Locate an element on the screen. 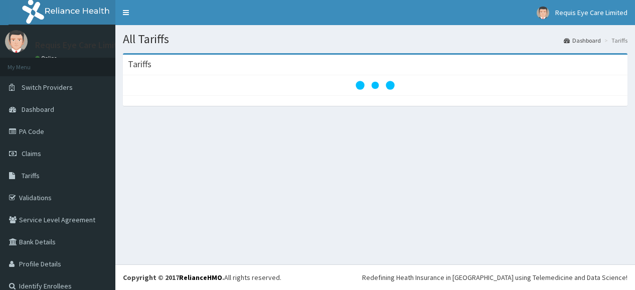 The image size is (635, 290). span: Claims is located at coordinates (31, 153).